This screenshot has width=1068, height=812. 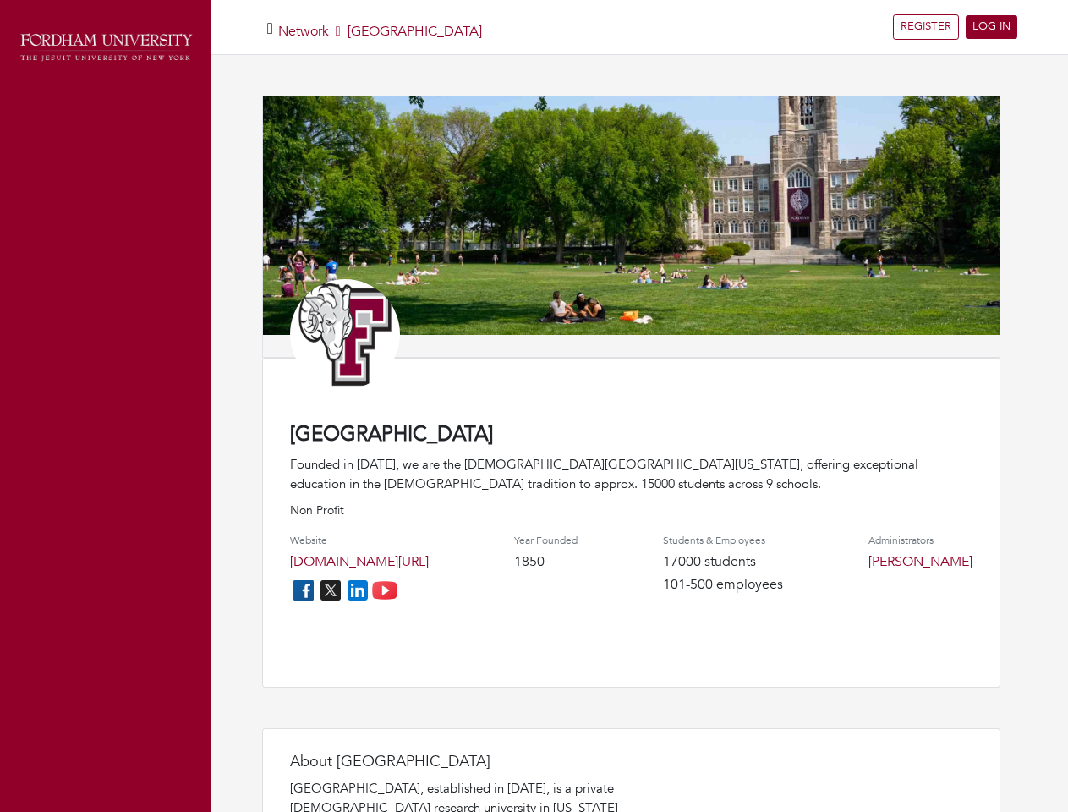 What do you see at coordinates (345, 334) in the screenshot?
I see `img: Athletic_Logo_Primary_Letter_Mark_1.jpg` at bounding box center [345, 334].